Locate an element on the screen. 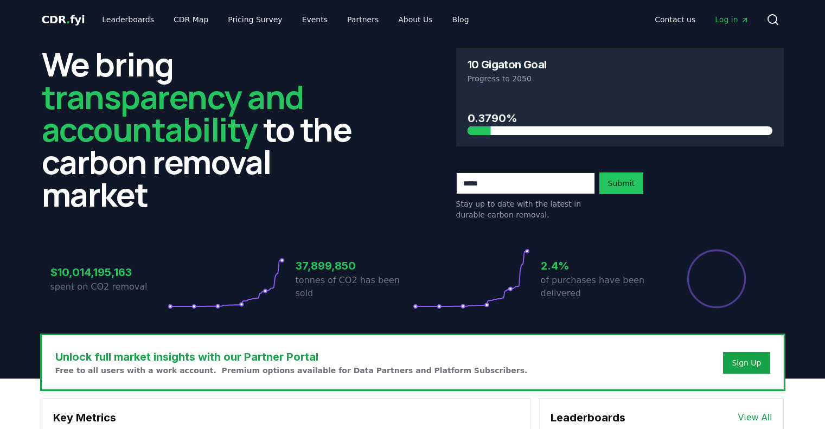 Image resolution: width=825 pixels, height=429 pixels. a: CDR Map is located at coordinates (191, 20).